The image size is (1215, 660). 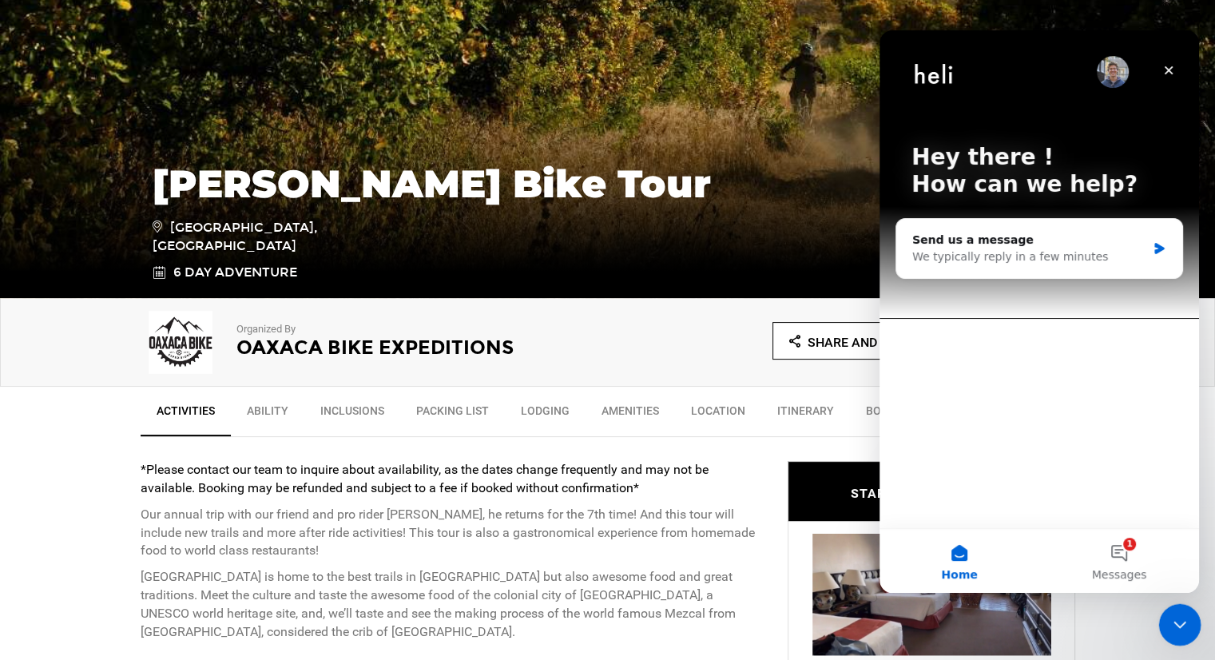 I want to click on span: STARTING AT: USD2,000, so click(x=932, y=493).